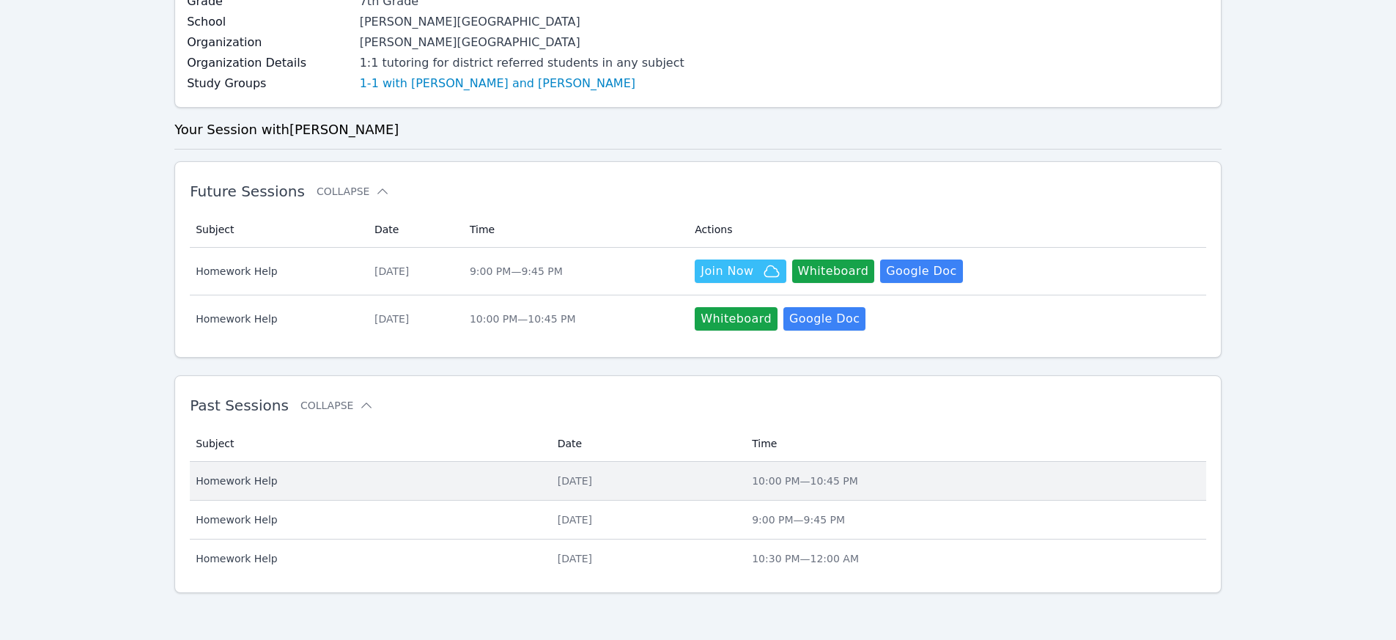 The height and width of the screenshot is (640, 1396). Describe the element at coordinates (269, 42) in the screenshot. I see `label: Organization` at that location.